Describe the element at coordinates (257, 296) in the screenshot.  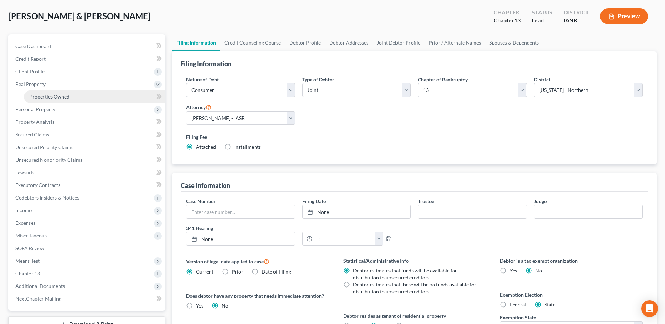
I see `label: Does debtor have any property that needs immediate attention?` at that location.